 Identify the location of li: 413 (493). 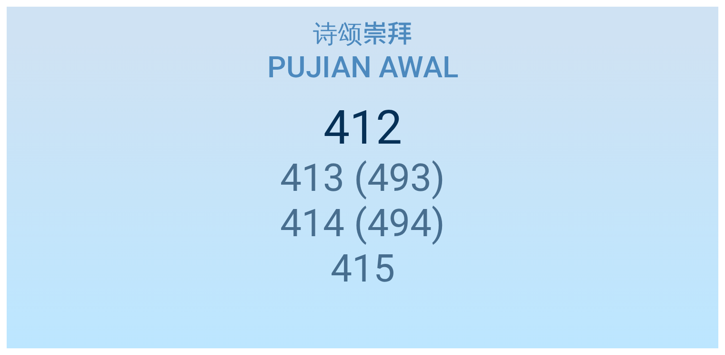
(363, 177).